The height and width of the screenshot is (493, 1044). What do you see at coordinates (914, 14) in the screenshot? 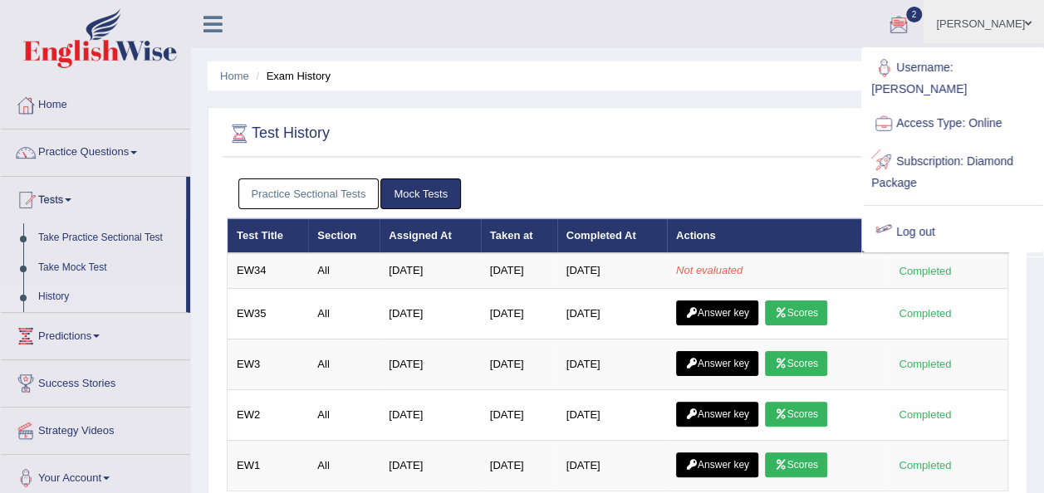
I see `span: 2` at bounding box center [914, 14].